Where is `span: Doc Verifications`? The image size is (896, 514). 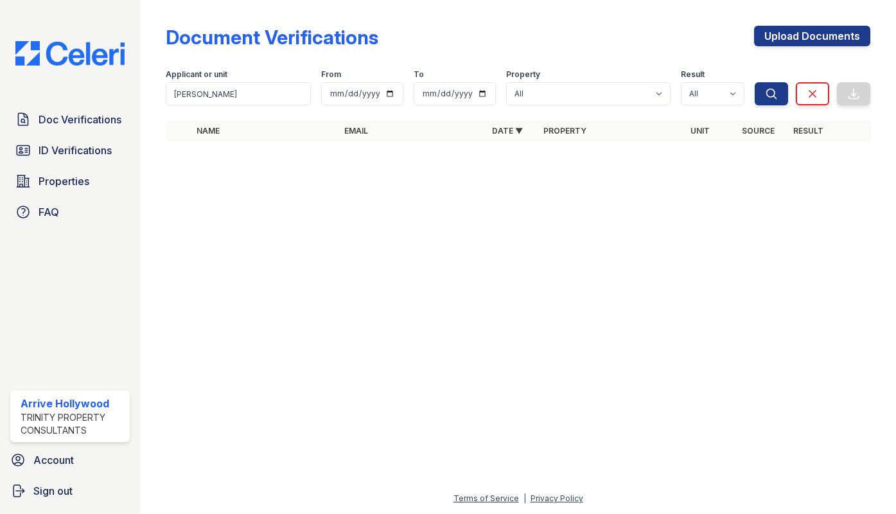
span: Doc Verifications is located at coordinates (80, 120).